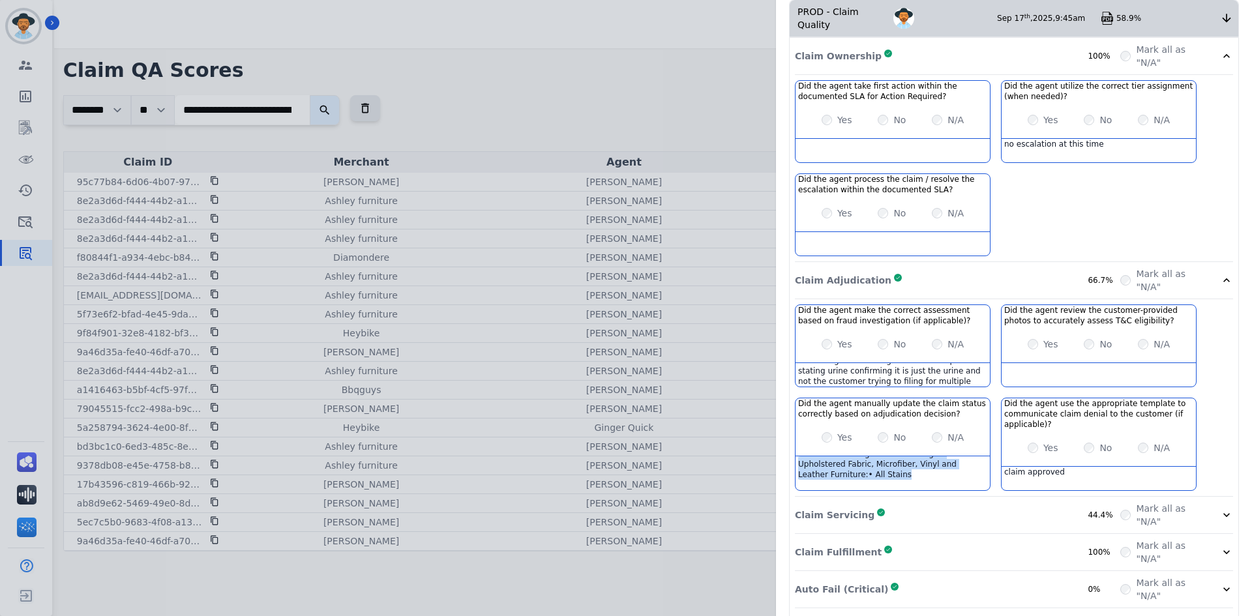  What do you see at coordinates (1104, 589) in the screenshot?
I see `div: 0%` at bounding box center [1104, 589].